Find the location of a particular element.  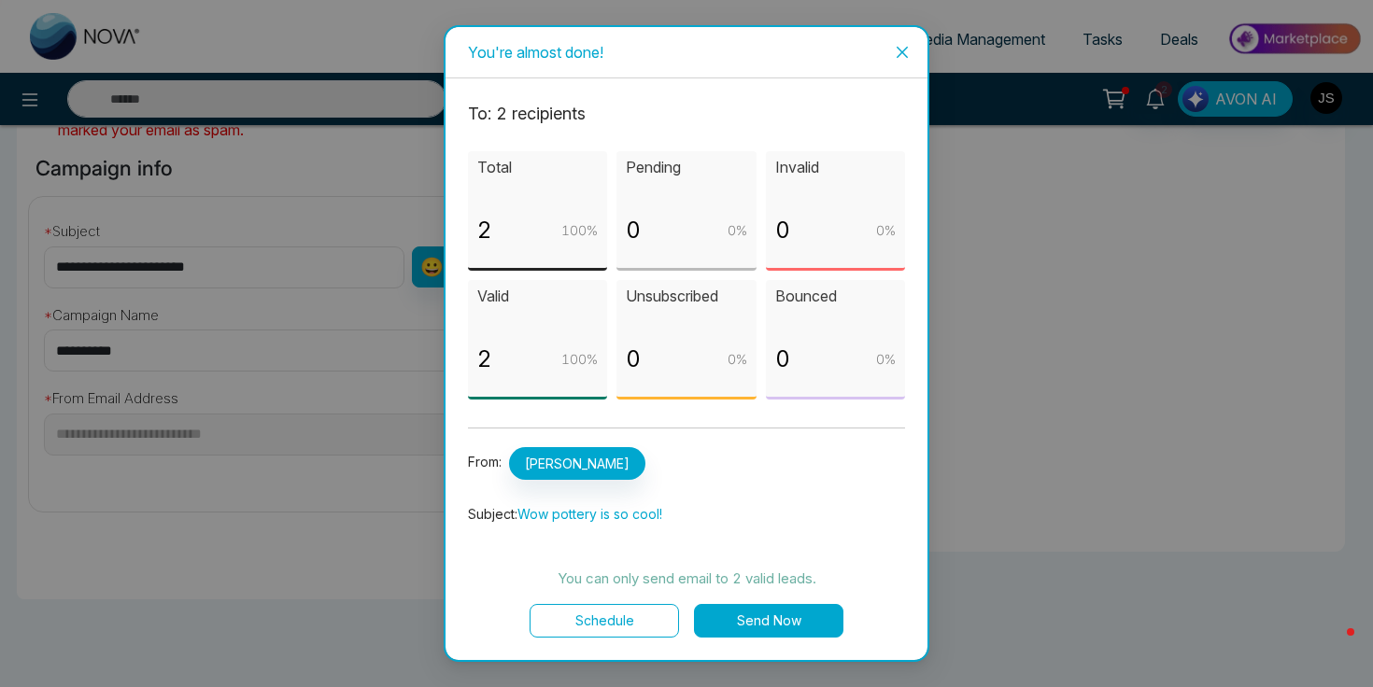

p: Bounced is located at coordinates (835, 296).